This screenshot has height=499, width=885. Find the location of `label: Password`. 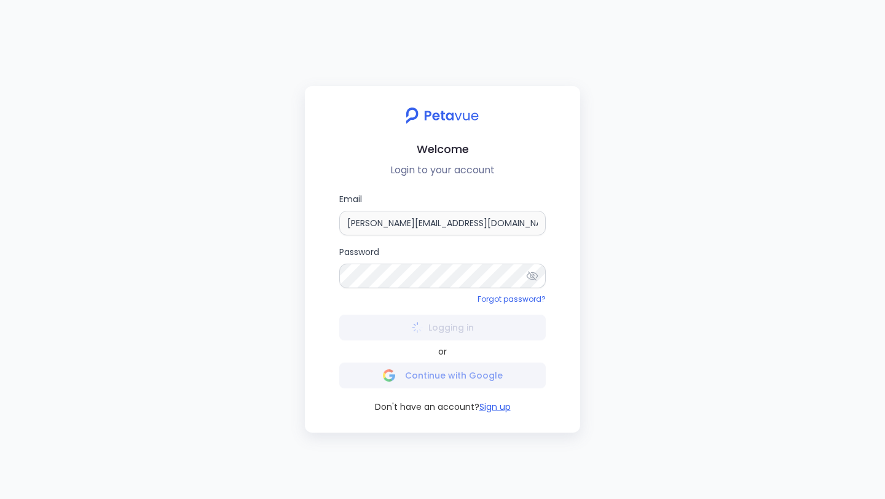

label: Password is located at coordinates (442, 267).